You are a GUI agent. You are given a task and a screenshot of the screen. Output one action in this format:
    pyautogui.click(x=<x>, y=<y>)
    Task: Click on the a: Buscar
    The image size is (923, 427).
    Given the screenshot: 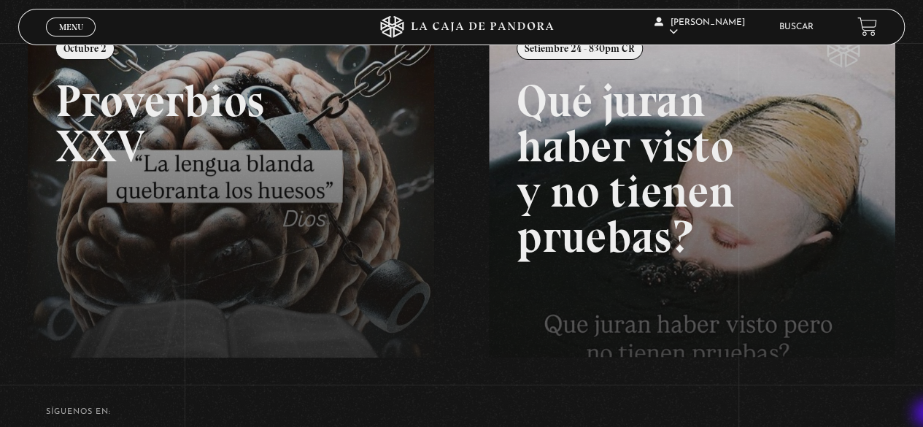 What is the action you would take?
    pyautogui.click(x=796, y=27)
    